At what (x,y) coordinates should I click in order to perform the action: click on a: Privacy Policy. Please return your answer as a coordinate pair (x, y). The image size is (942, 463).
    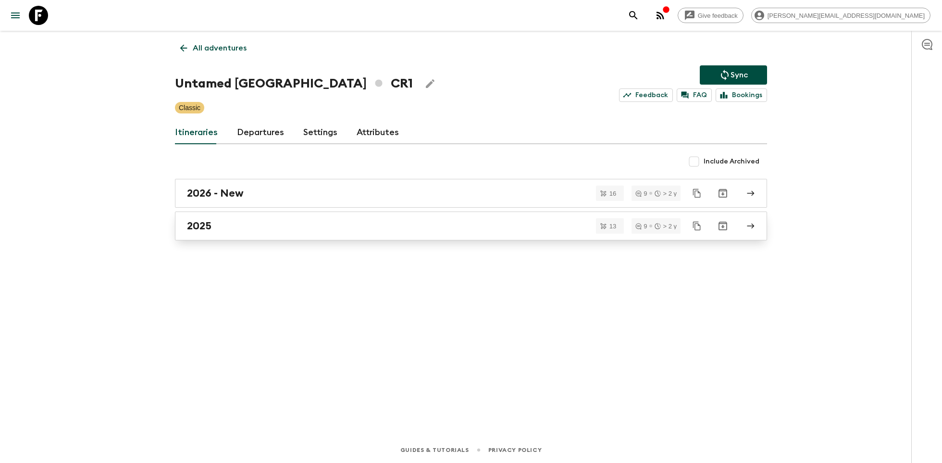
    Looking at the image, I should click on (515, 450).